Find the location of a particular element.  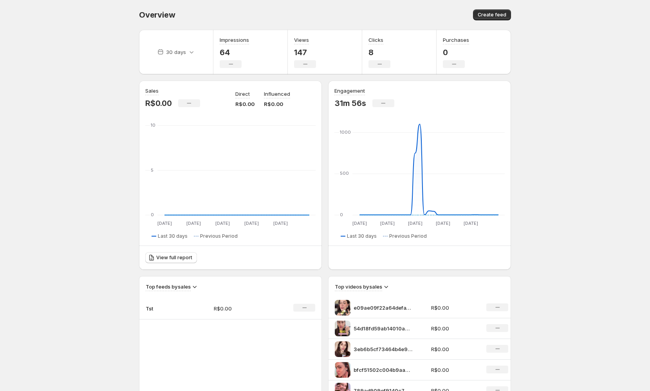

p: Tst is located at coordinates (165, 309).